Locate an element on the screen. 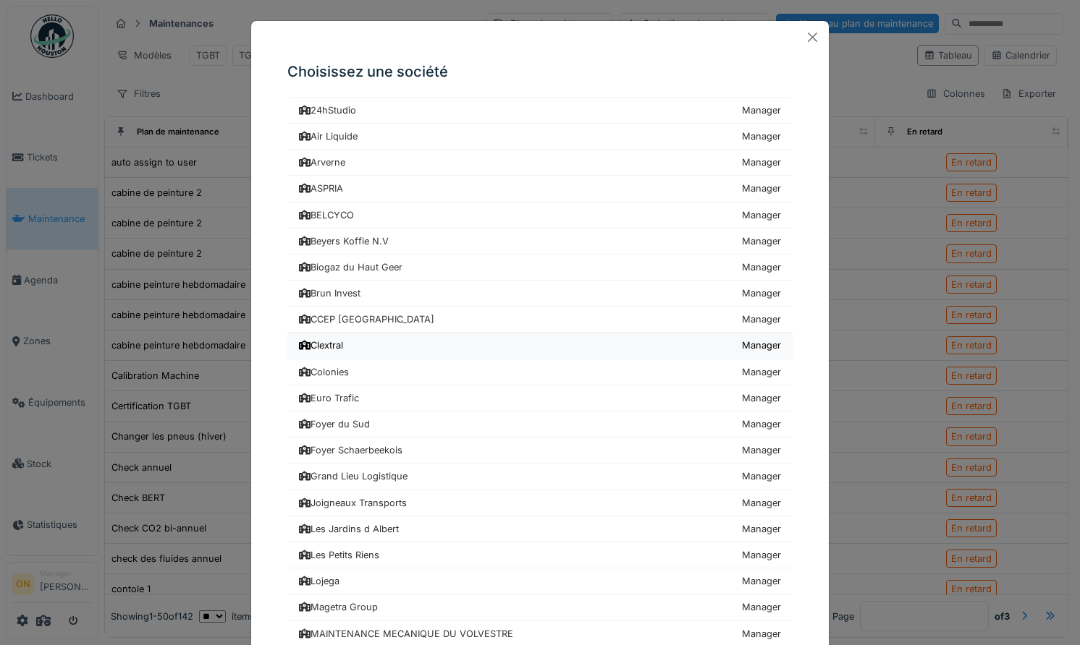  a: Foyer Schaerbeekois Manager is located at coordinates (540, 451).